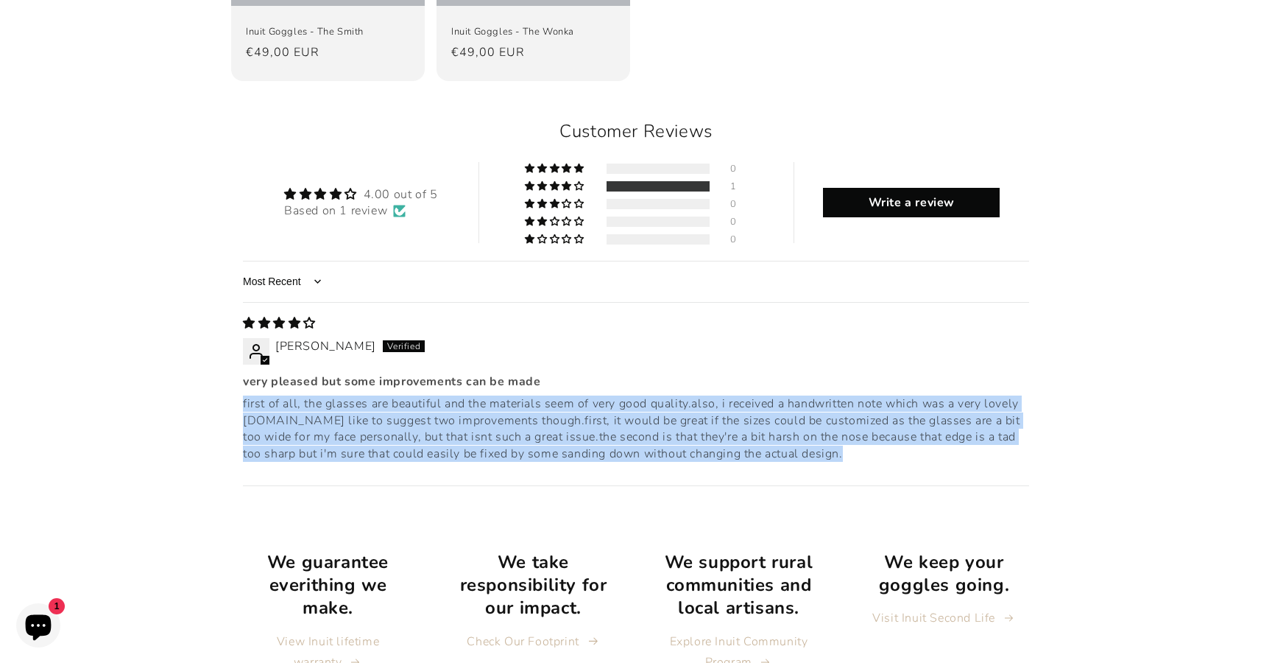  What do you see at coordinates (636, 429) in the screenshot?
I see `p: first of all, the glasses are beautiful and the materials seem of very good quality.also, i recei...` at bounding box center [636, 429].